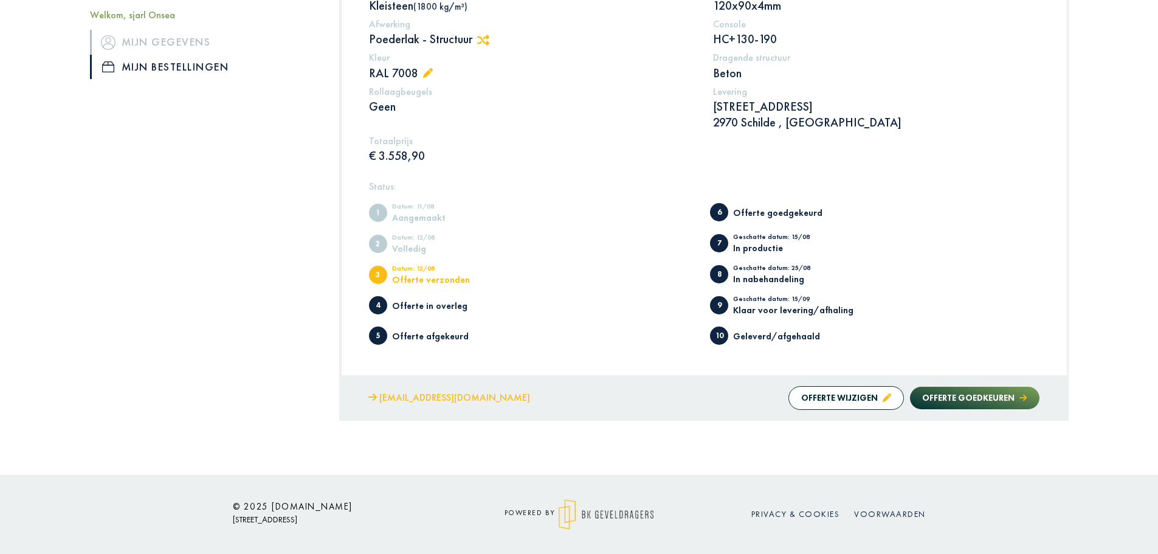 Image resolution: width=1158 pixels, height=554 pixels. Describe the element at coordinates (532, 106) in the screenshot. I see `p: Geen` at that location.